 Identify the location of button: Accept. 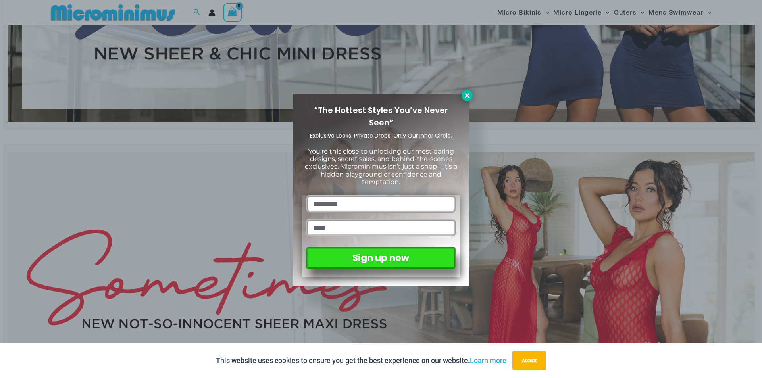
(529, 361).